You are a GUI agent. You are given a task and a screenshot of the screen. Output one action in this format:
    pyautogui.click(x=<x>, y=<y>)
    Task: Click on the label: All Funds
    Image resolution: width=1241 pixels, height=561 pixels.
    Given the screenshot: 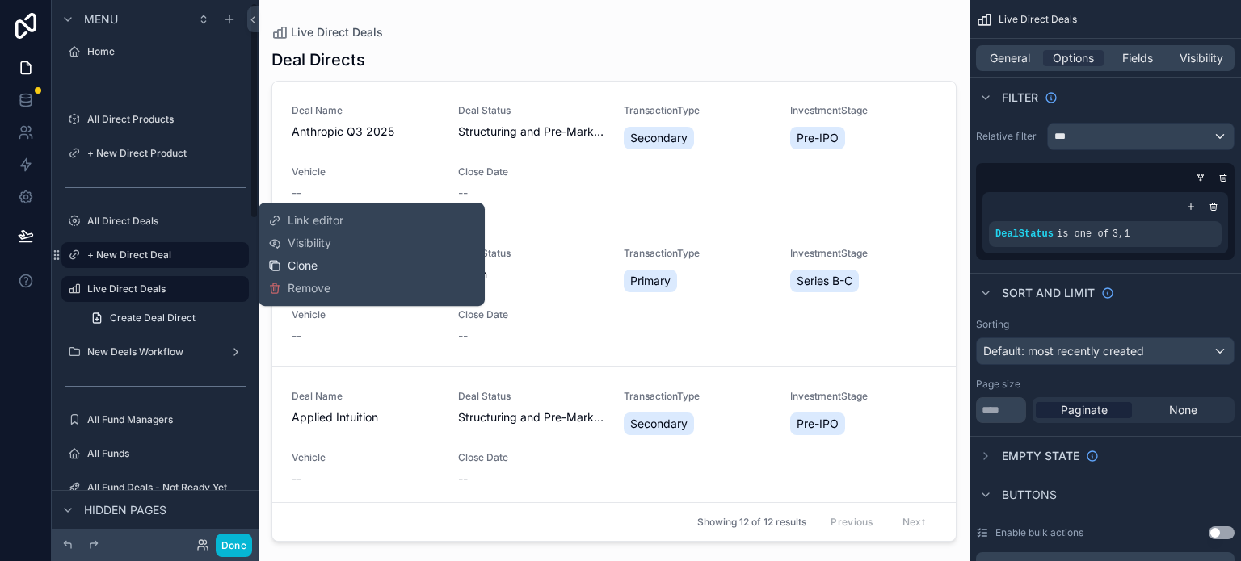 What is the action you would take?
    pyautogui.click(x=166, y=454)
    